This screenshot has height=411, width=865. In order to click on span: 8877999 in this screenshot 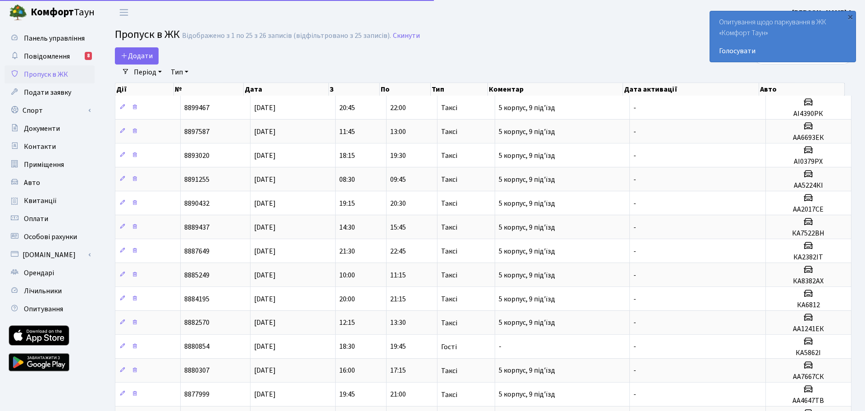, I will do `click(197, 394)`.